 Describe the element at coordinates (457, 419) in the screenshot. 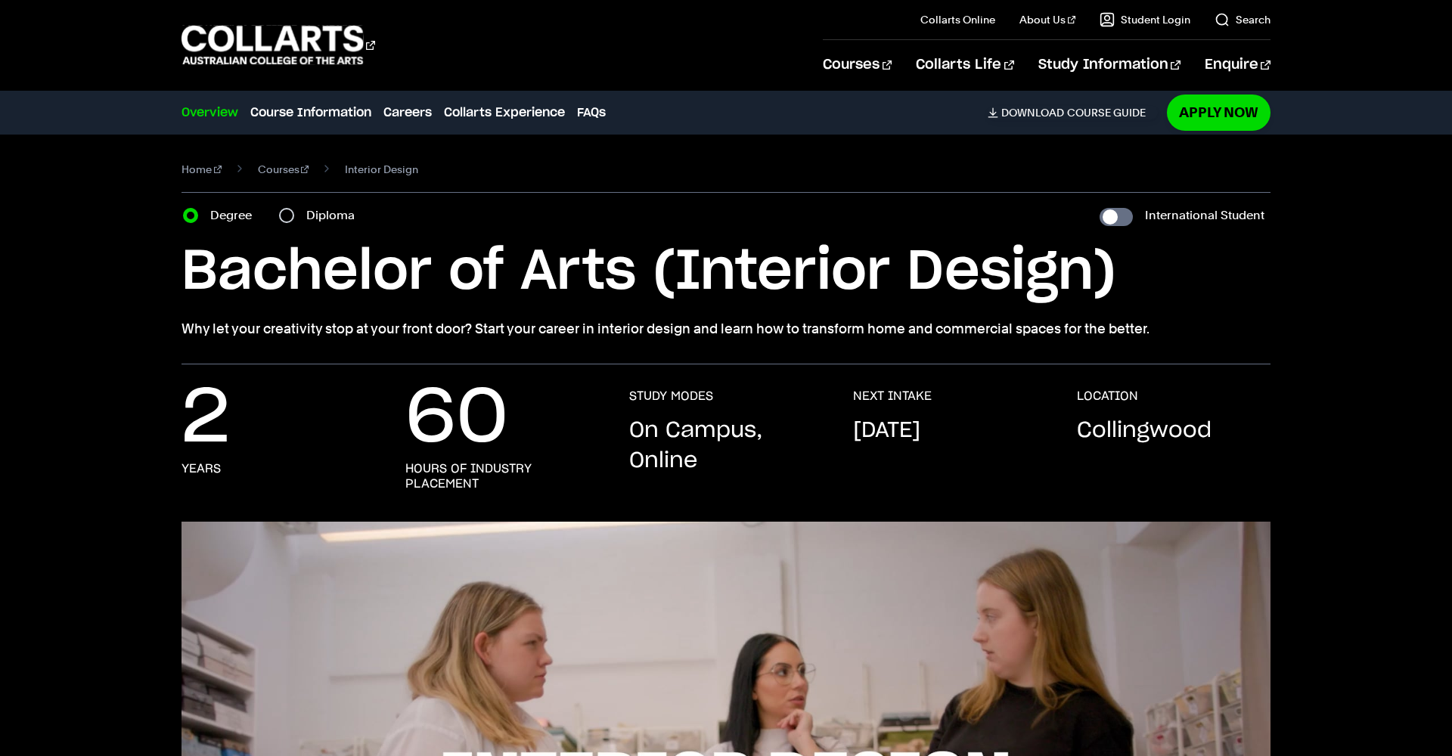

I see `p: 60` at that location.